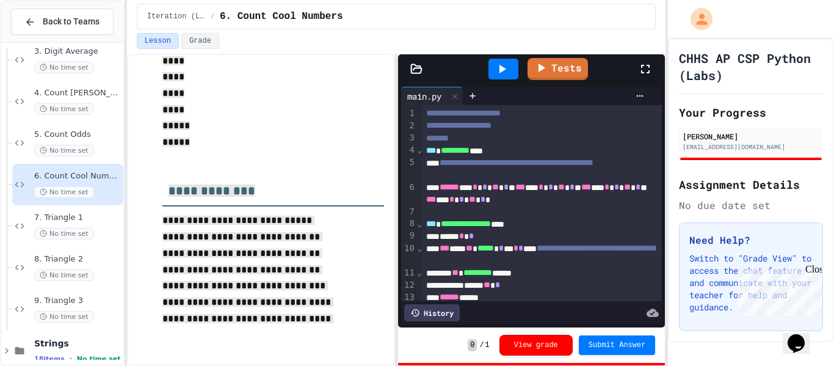  I want to click on div: Chat with us now!Close, so click(45, 41).